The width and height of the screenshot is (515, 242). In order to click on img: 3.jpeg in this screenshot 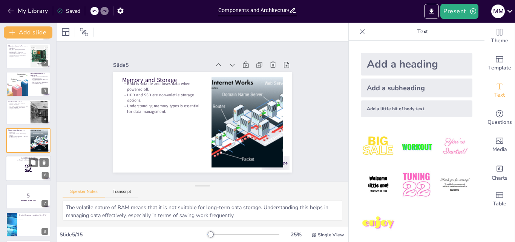, I will do `click(455, 146)`.